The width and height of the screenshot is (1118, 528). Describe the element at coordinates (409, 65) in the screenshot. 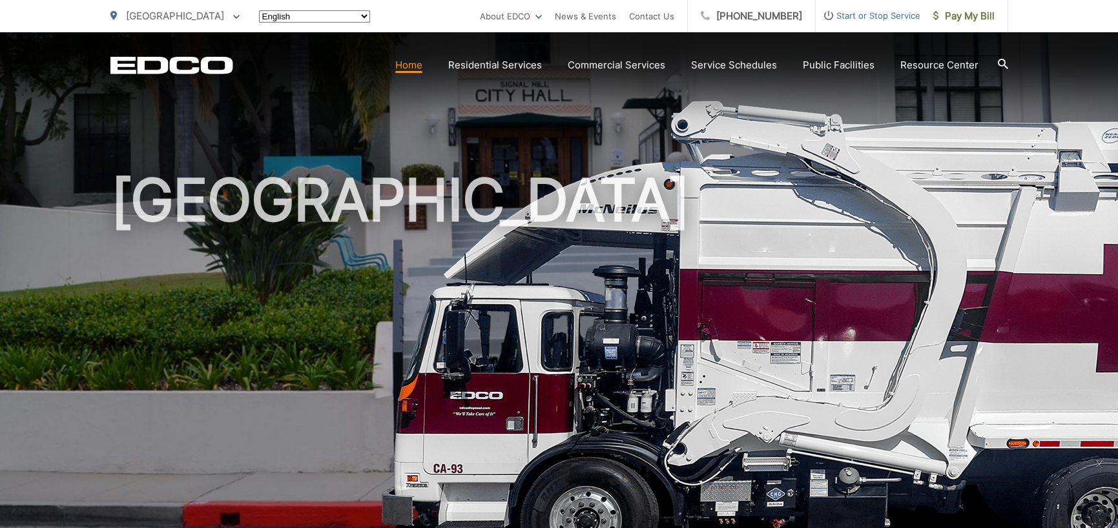

I see `a: Home` at that location.